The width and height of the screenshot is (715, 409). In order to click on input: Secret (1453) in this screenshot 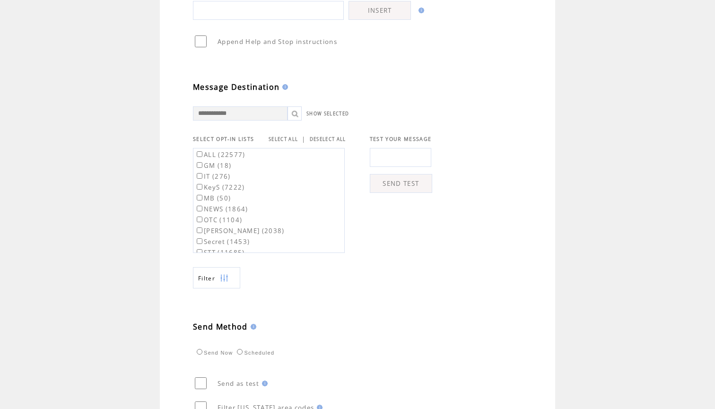, I will do `click(200, 241)`.